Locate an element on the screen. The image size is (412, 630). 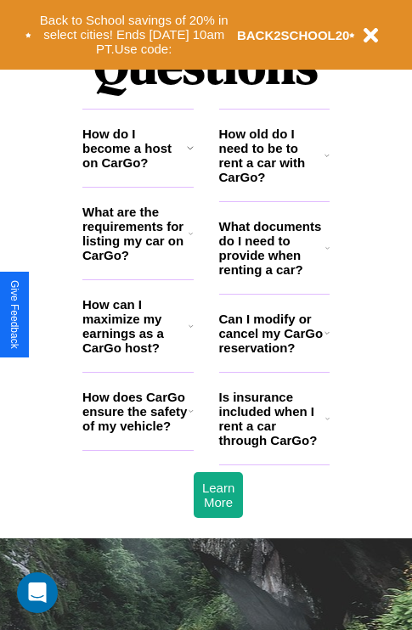
b: BACK2SCHOOL20 is located at coordinates (293, 35).